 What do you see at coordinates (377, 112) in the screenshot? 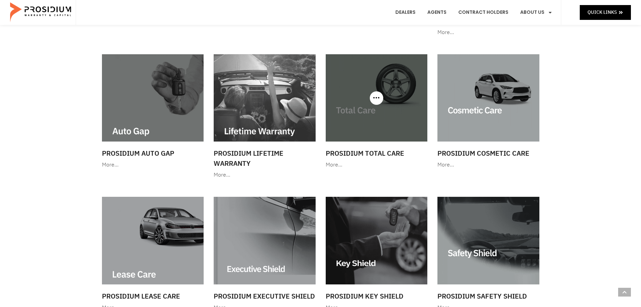
I see `a: Prosidium Total Care More…` at bounding box center [377, 112].